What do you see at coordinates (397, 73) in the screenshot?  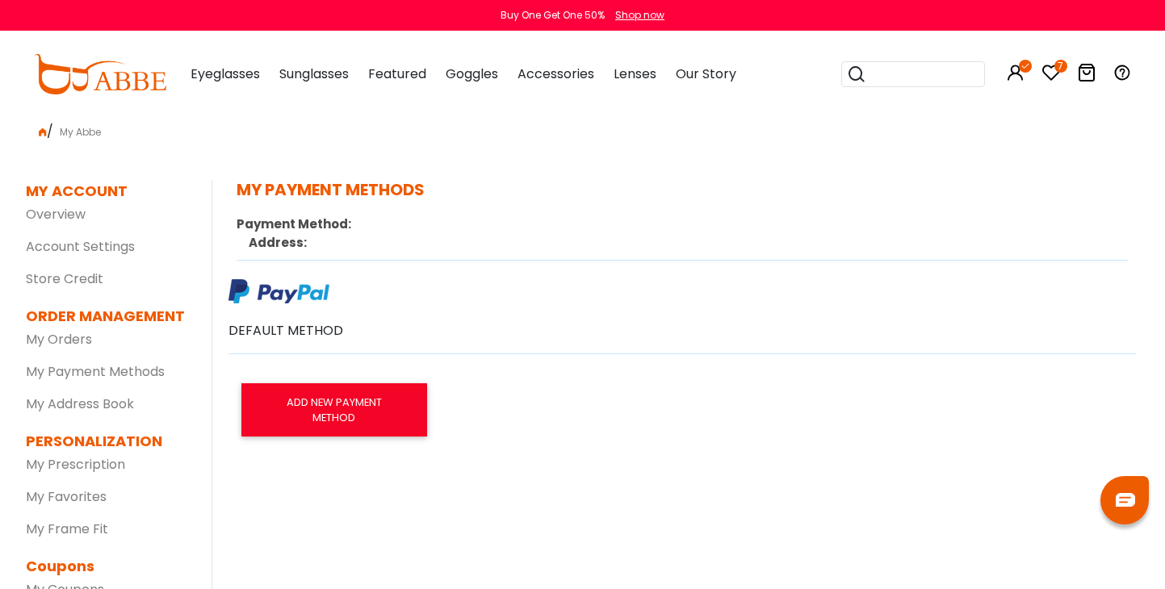 I see `span: Featured` at bounding box center [397, 73].